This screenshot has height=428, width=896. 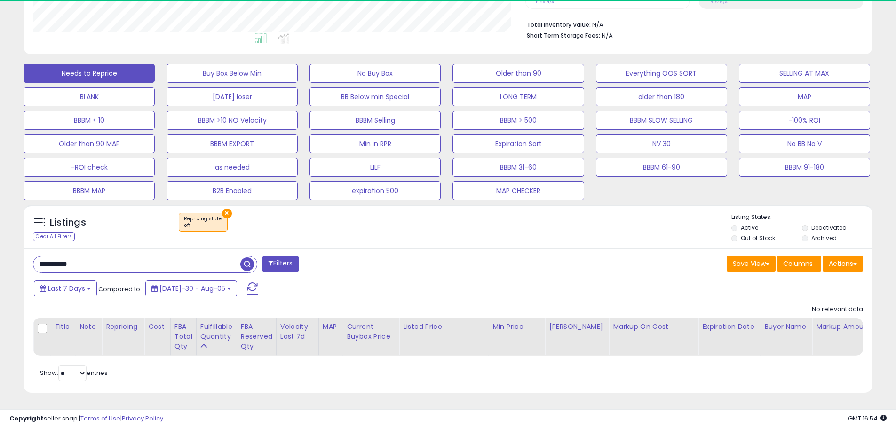 What do you see at coordinates (837, 309) in the screenshot?
I see `div: No relevant data` at bounding box center [837, 309].